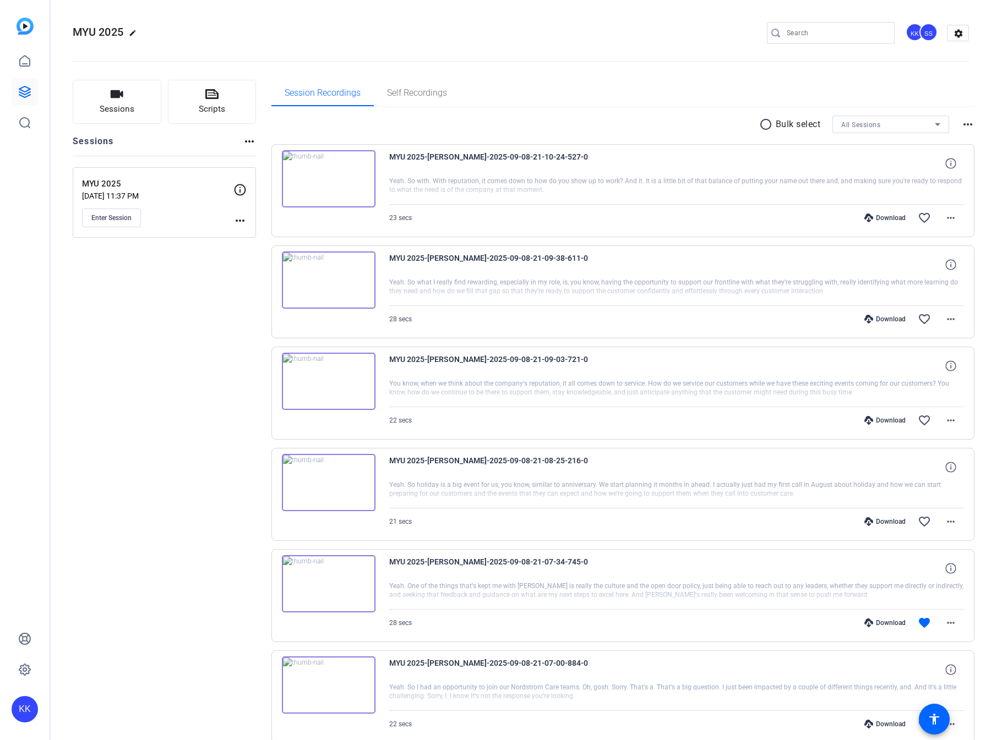  What do you see at coordinates (934, 719) in the screenshot?
I see `mat-icon: accessibility` at bounding box center [934, 719].